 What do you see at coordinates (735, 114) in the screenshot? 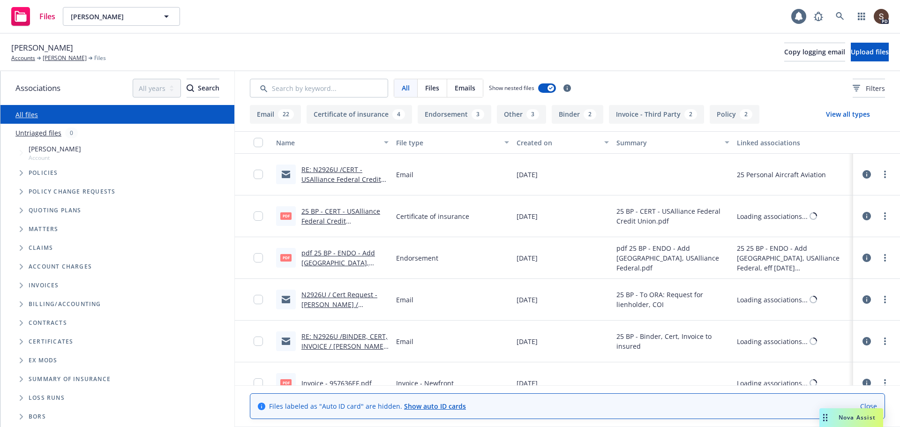
I see `button: Policy` at bounding box center [735, 114].